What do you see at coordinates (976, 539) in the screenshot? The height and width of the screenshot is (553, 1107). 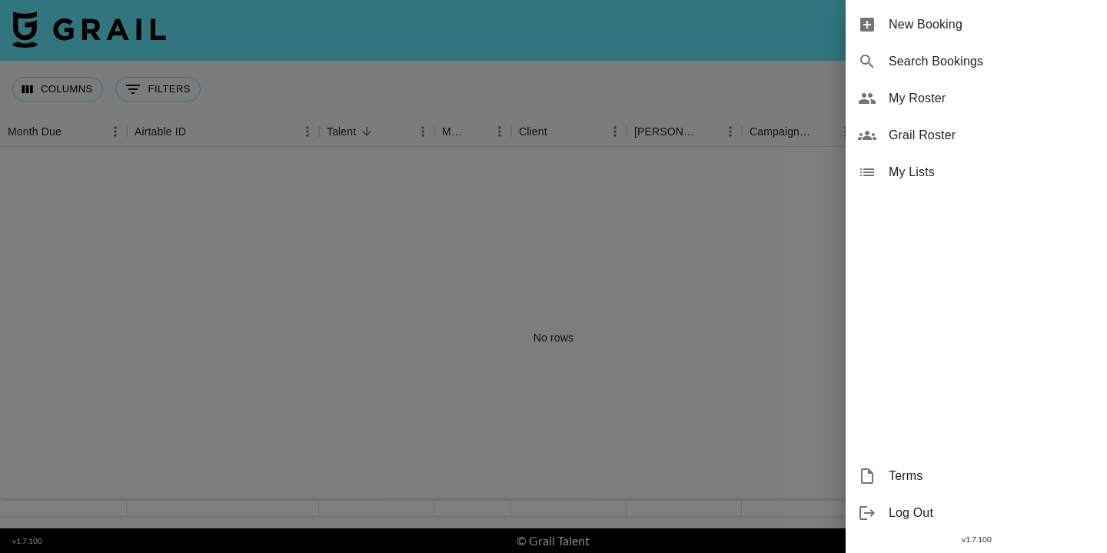 I see `div: v 1.7.100` at bounding box center [976, 539].